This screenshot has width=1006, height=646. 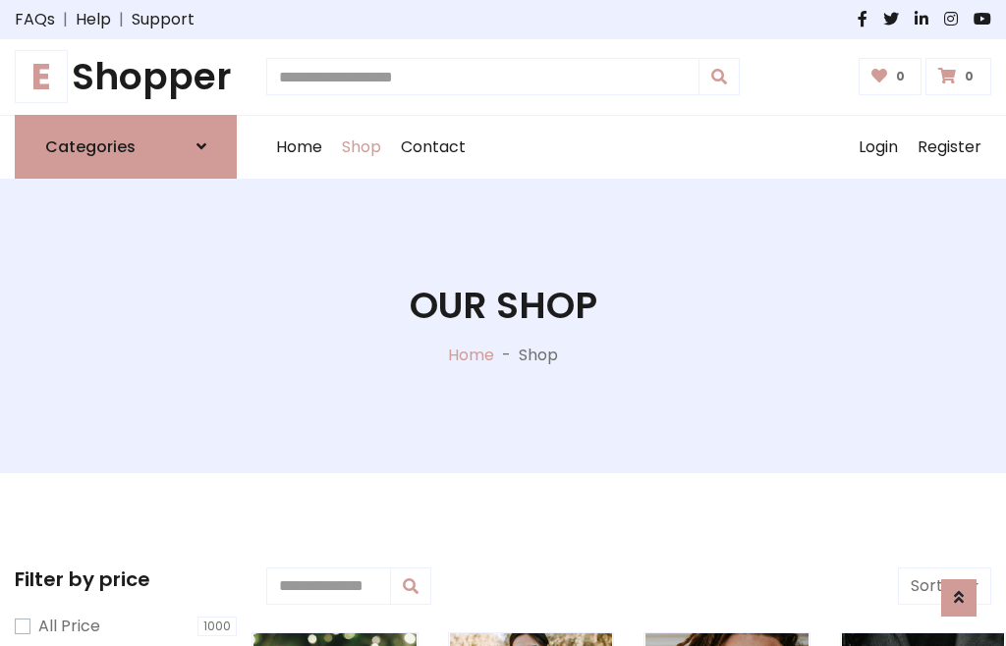 What do you see at coordinates (126, 580) in the screenshot?
I see `h5: Filter by price` at bounding box center [126, 580].